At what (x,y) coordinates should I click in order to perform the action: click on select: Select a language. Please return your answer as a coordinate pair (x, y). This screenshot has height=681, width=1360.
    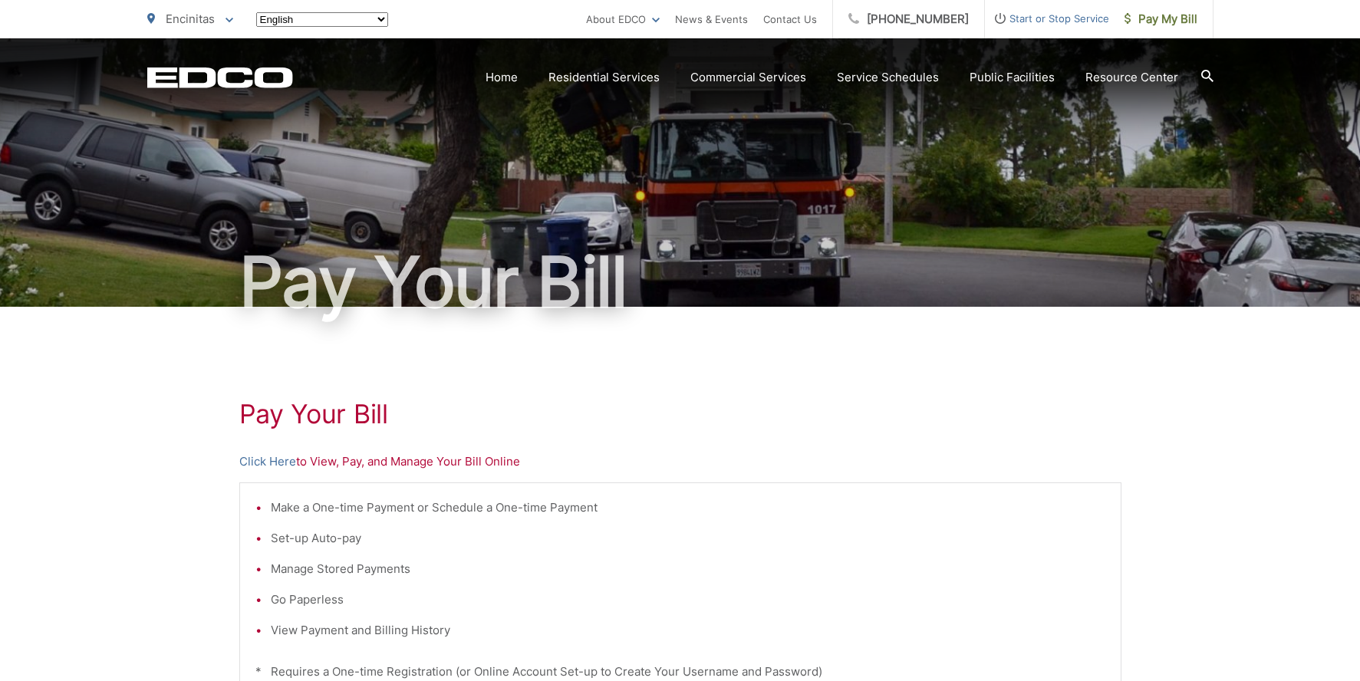
    Looking at the image, I should click on (322, 19).